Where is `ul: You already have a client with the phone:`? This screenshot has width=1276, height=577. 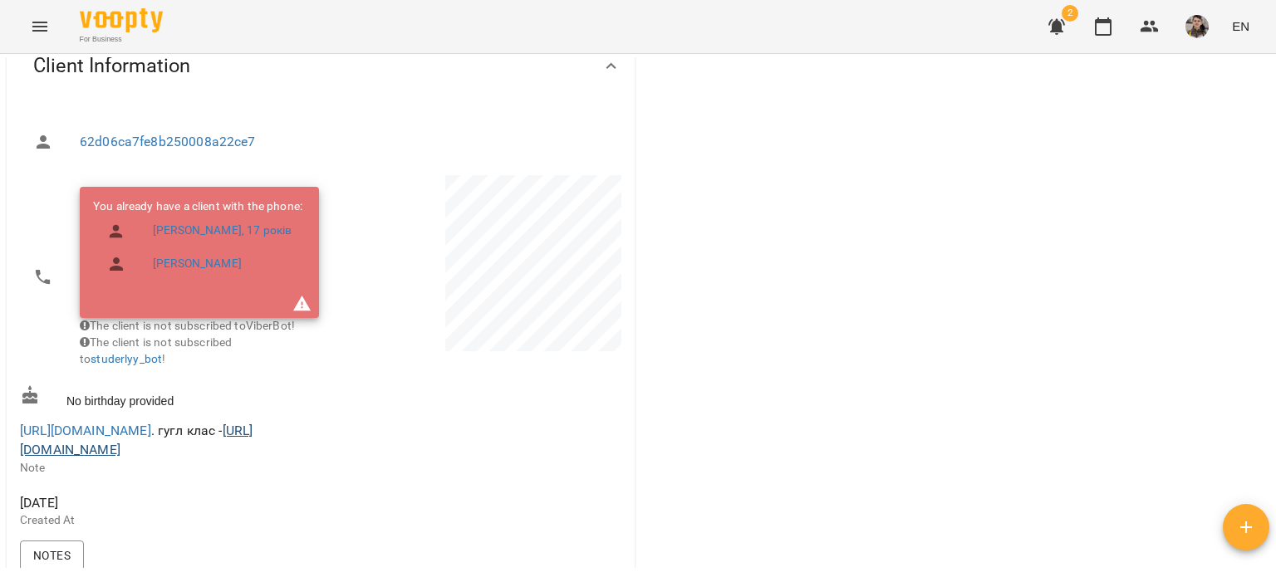
ul: You already have a client with the phone: is located at coordinates (198, 242).